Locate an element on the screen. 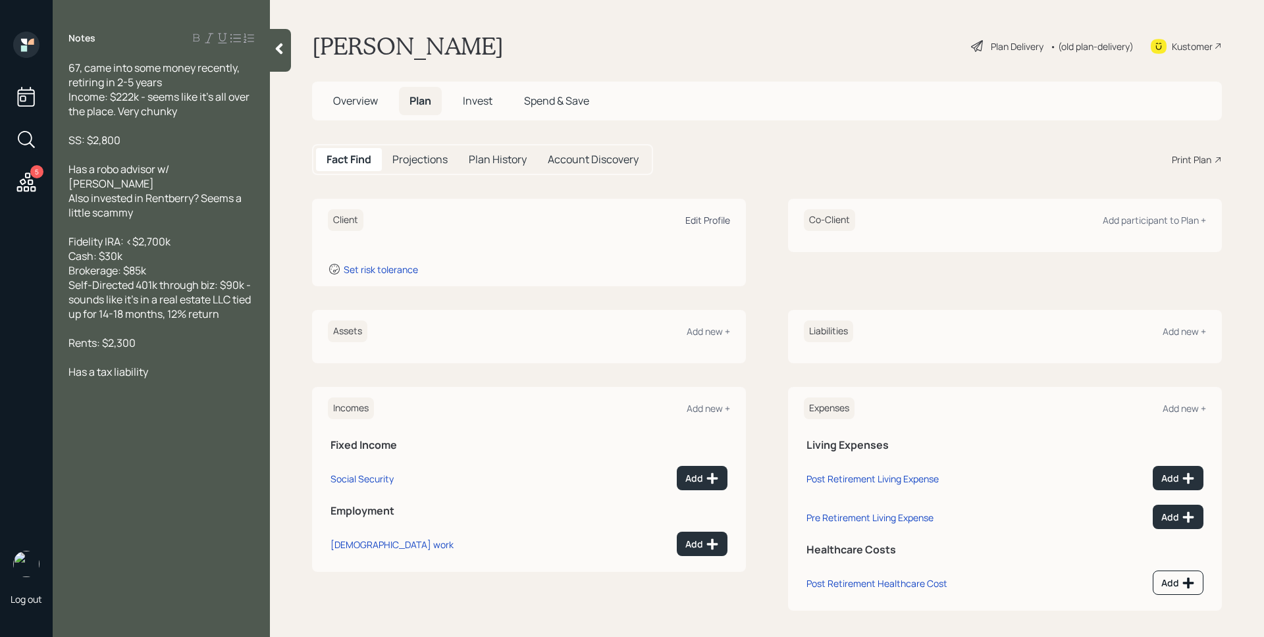 This screenshot has height=637, width=1264. img: james-distasi-headshot.png is located at coordinates (26, 564).